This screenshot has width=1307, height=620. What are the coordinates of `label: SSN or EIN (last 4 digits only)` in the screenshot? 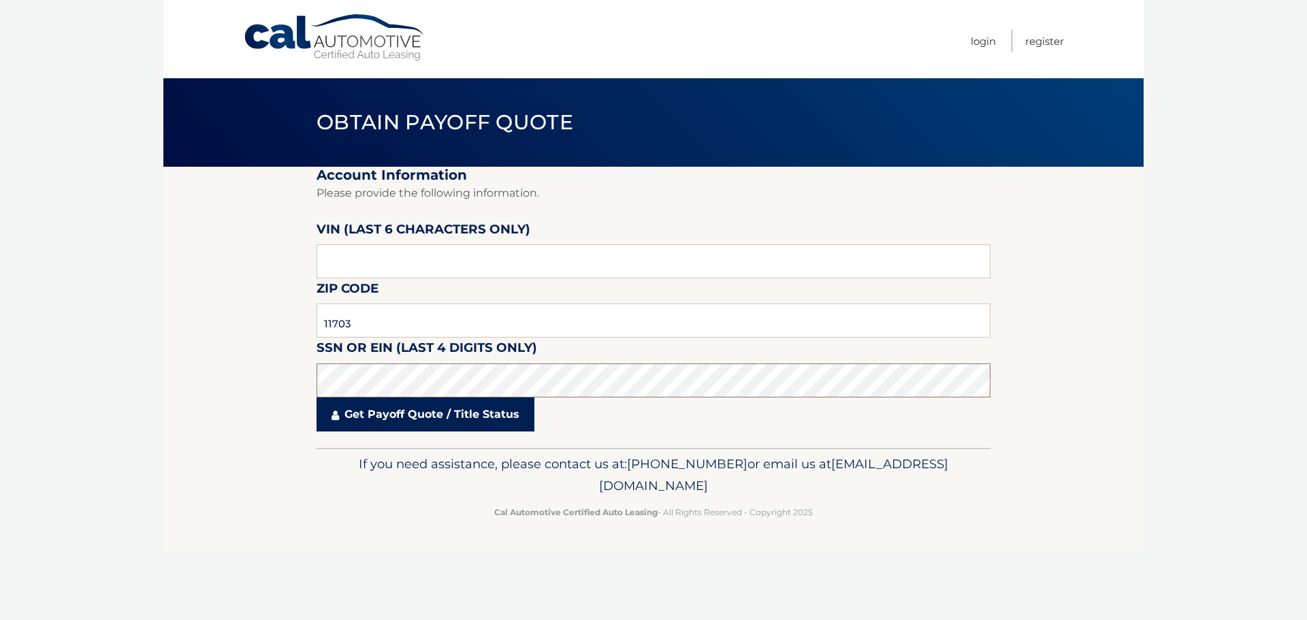 It's located at (427, 350).